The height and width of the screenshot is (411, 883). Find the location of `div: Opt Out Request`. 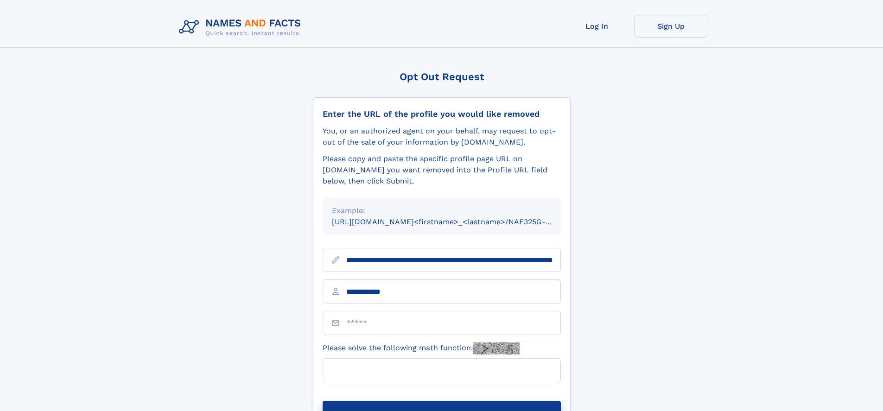

div: Opt Out Request is located at coordinates (442, 76).